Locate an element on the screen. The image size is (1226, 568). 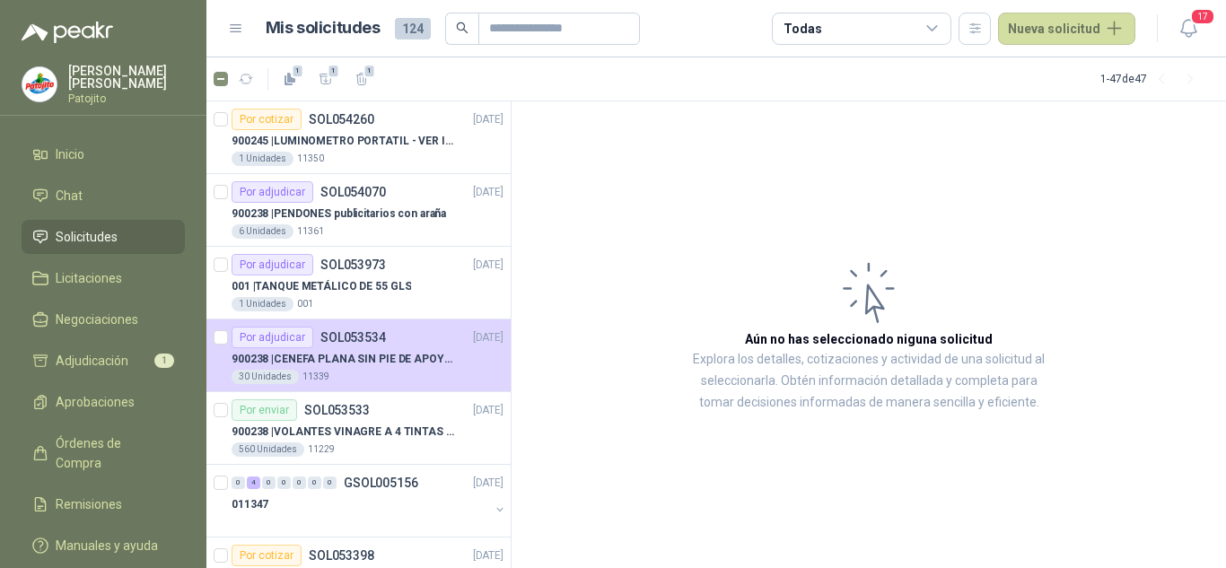
h1: Mis solicitudes is located at coordinates (323, 28).